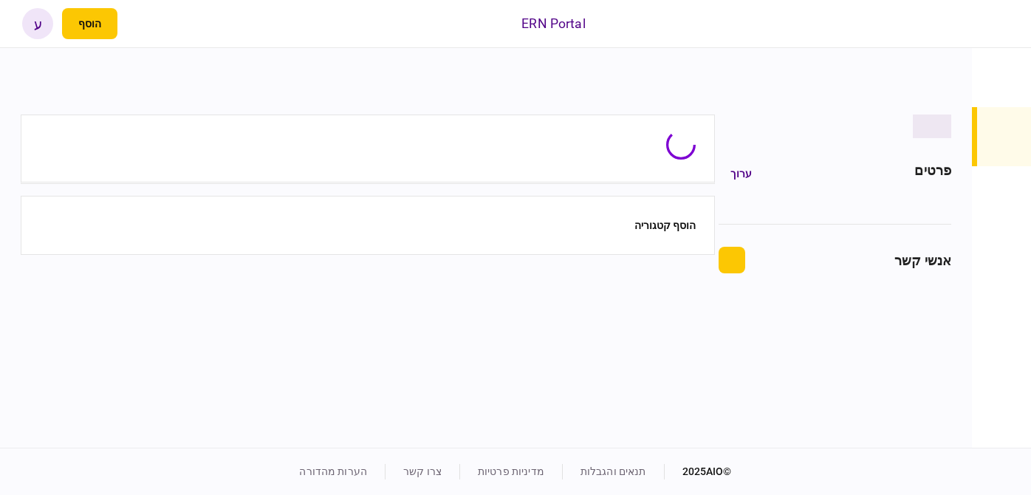 This screenshot has height=495, width=1031. Describe the element at coordinates (333, 471) in the screenshot. I see `a: הערות מהדורה` at that location.